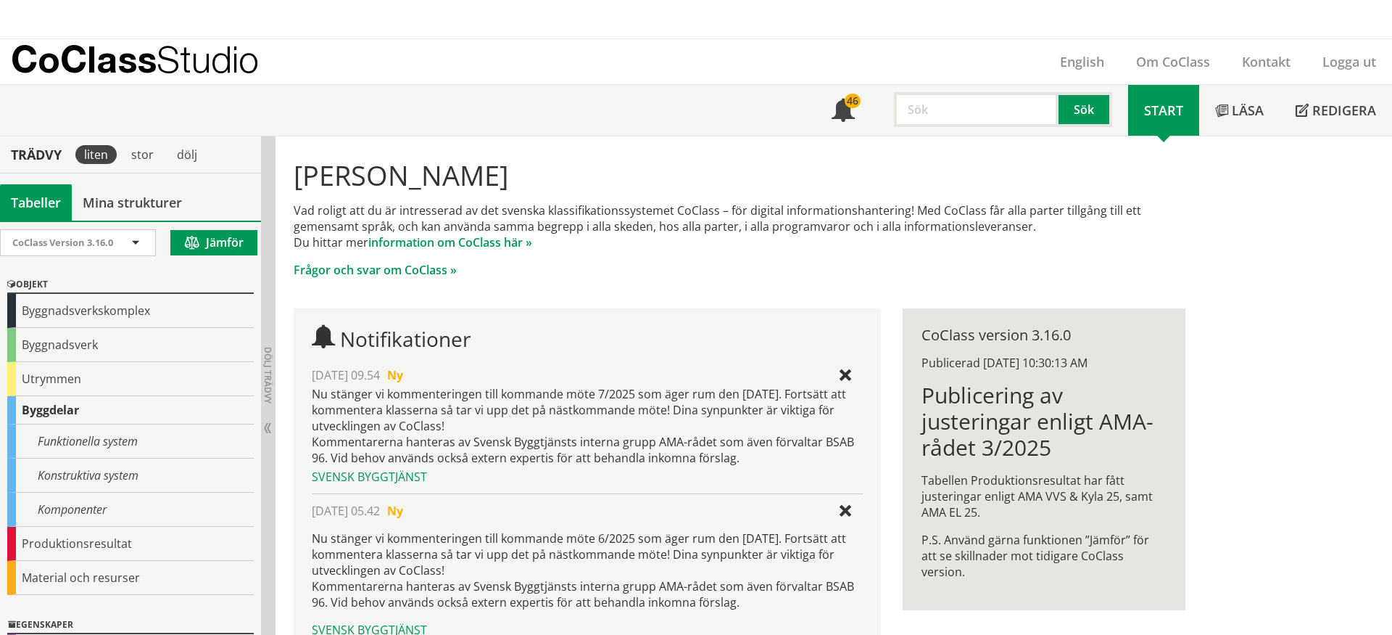 The image size is (1392, 635). What do you see at coordinates (131, 475) in the screenshot?
I see `div: Konstruktiva system` at bounding box center [131, 475].